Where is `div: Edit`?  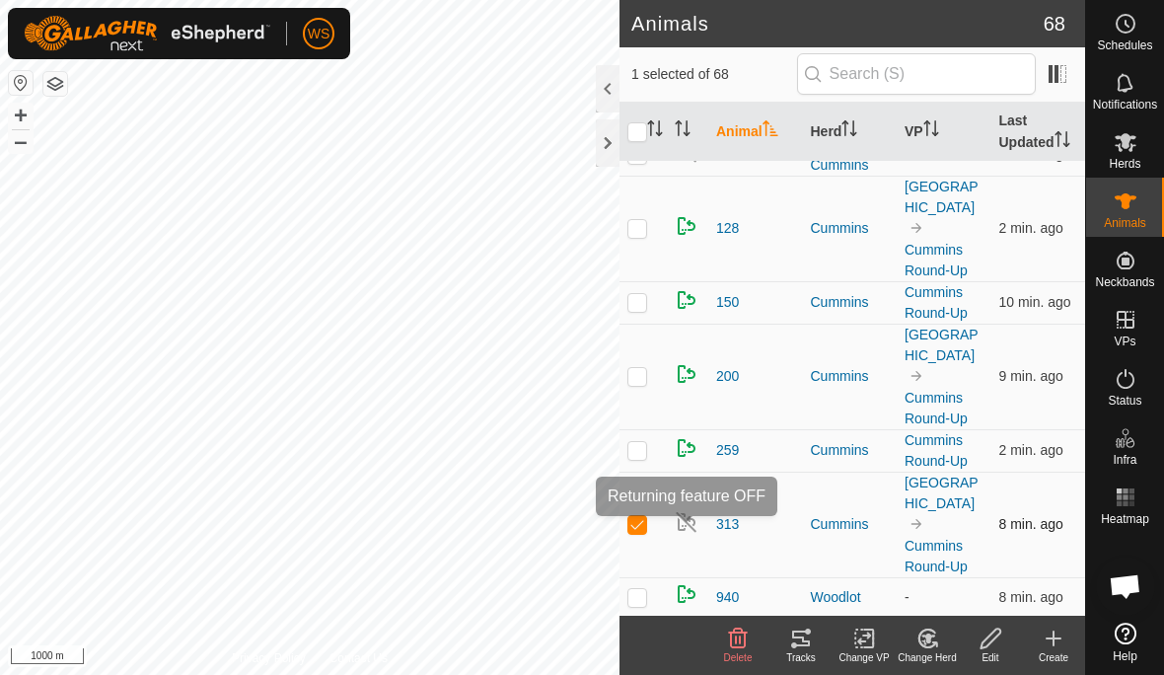
div: Edit is located at coordinates (990, 657).